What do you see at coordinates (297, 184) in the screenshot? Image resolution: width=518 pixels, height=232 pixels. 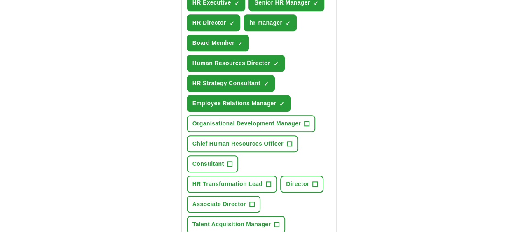 I see `span: Director` at bounding box center [297, 184].